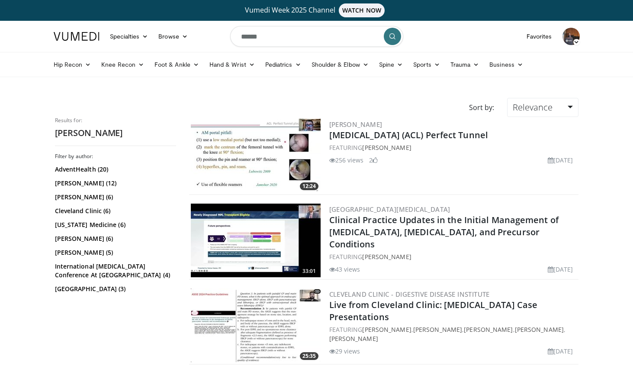 This screenshot has height=373, width=633. I want to click on a: Business, so click(506, 64).